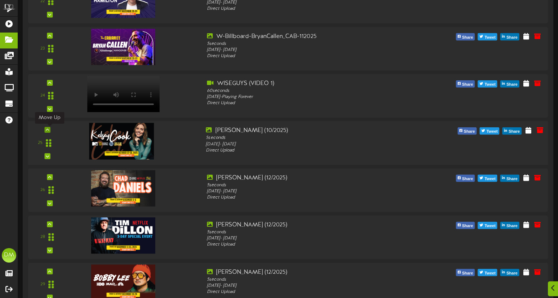 This screenshot has height=298, width=558. Describe the element at coordinates (123, 235) in the screenshot. I see `img: bb3a0a73-b722-41b7-a9b2-e03e1fc479b9.jpg` at that location.